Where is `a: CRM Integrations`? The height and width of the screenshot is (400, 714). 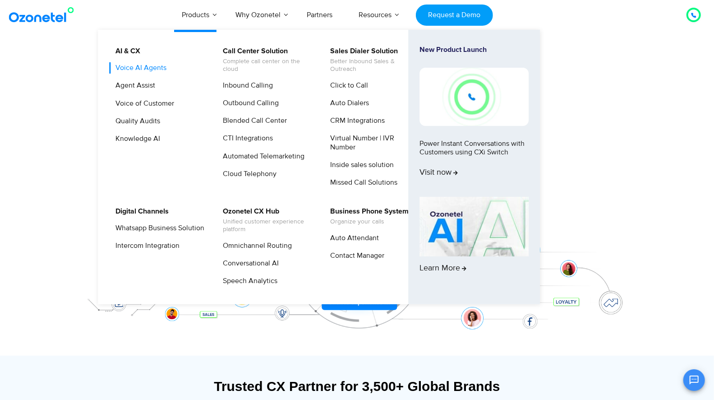
a: CRM Integrations is located at coordinates (355, 120).